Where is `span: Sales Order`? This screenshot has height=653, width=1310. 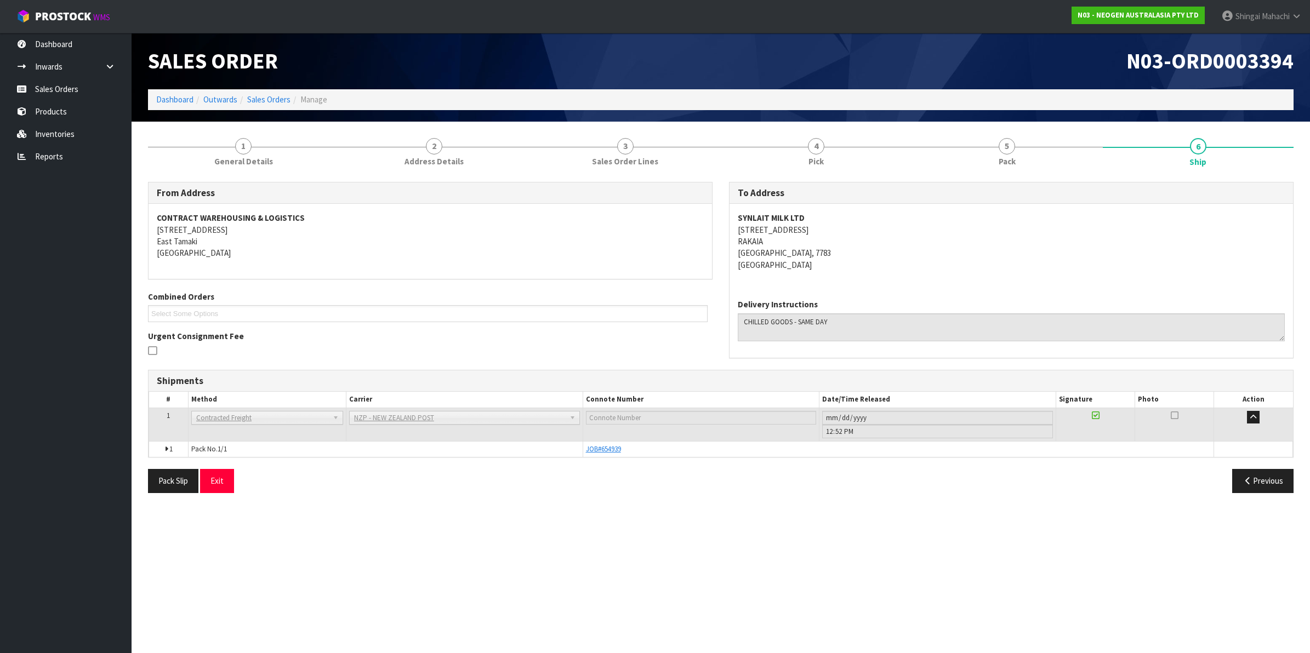 span: Sales Order is located at coordinates (213, 61).